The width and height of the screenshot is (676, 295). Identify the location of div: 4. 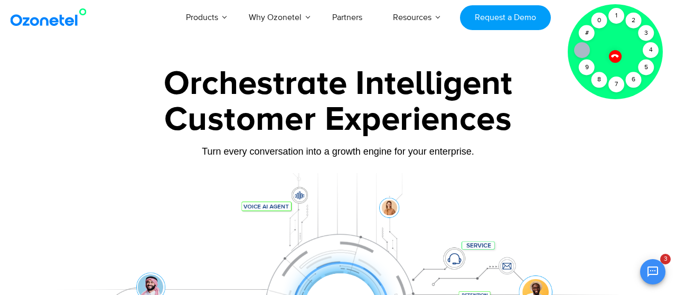
(651, 50).